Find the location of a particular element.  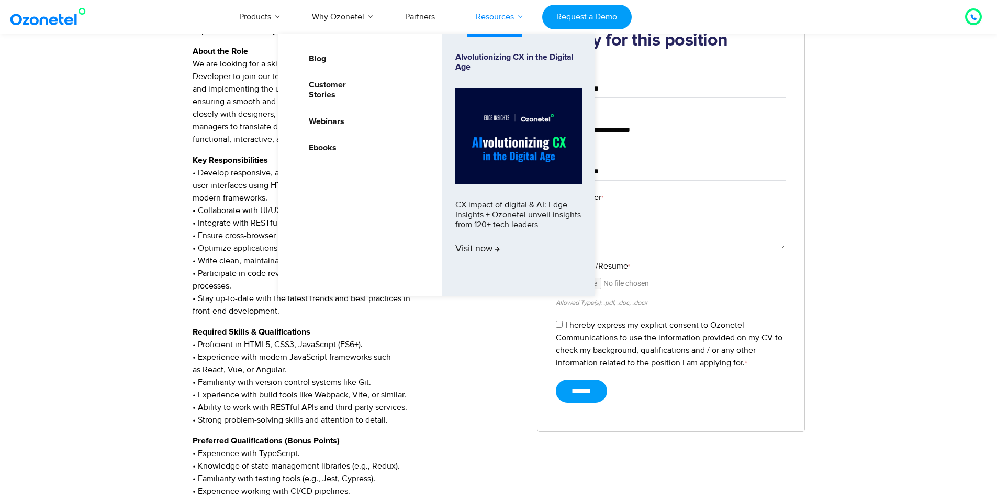

a: Alvolutionizing CX in the Digital AgeCX impact of digital & AI: Edge Insights + Ozonetel unveil i... is located at coordinates (519, 165).